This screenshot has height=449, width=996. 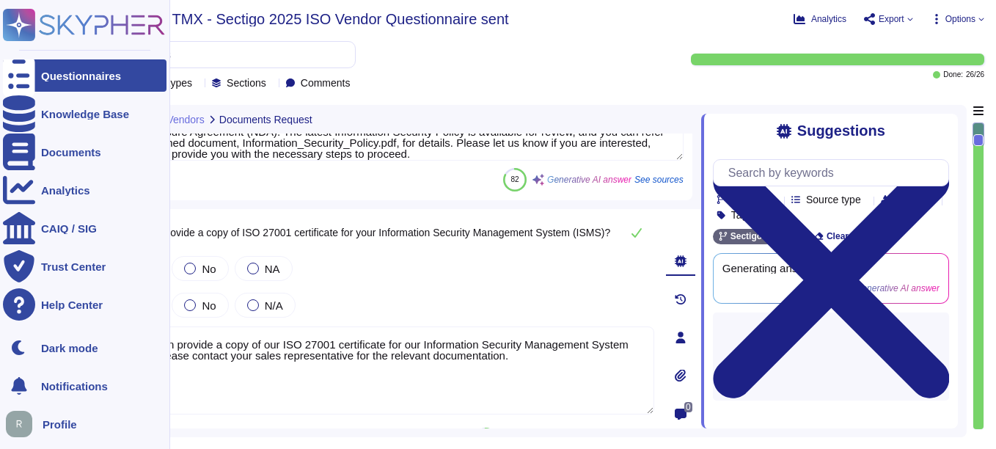 I want to click on a: Questionnaires, so click(x=84, y=76).